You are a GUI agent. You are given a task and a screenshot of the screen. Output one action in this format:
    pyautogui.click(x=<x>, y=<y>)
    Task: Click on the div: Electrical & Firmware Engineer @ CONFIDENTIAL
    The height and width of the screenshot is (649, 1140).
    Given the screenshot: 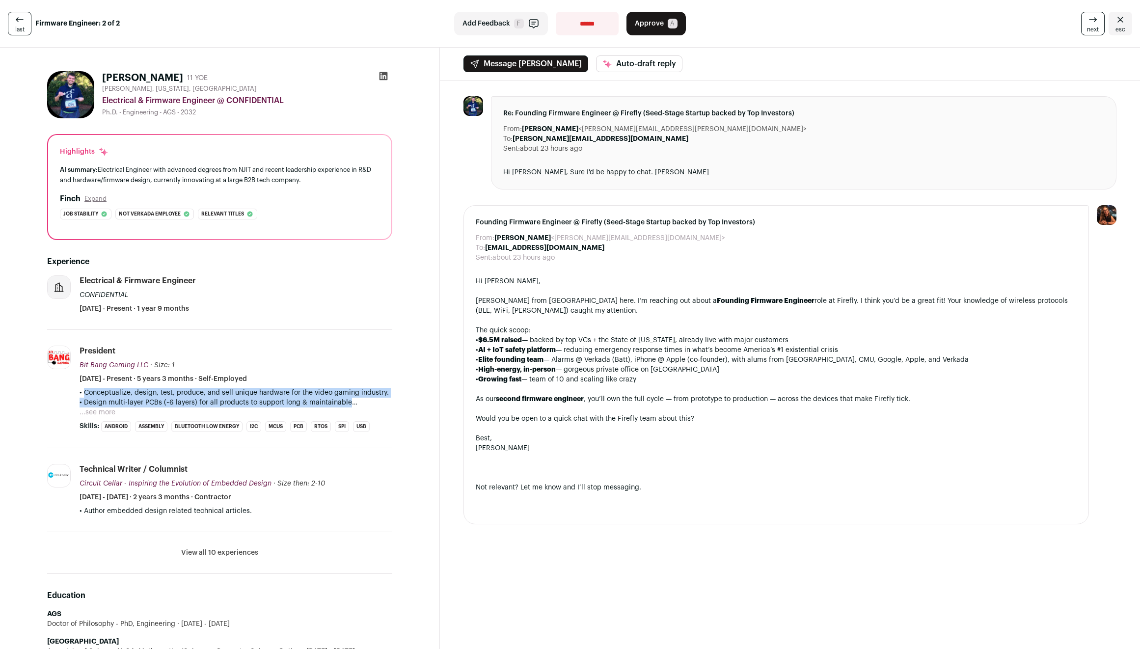 What is the action you would take?
    pyautogui.click(x=247, y=101)
    